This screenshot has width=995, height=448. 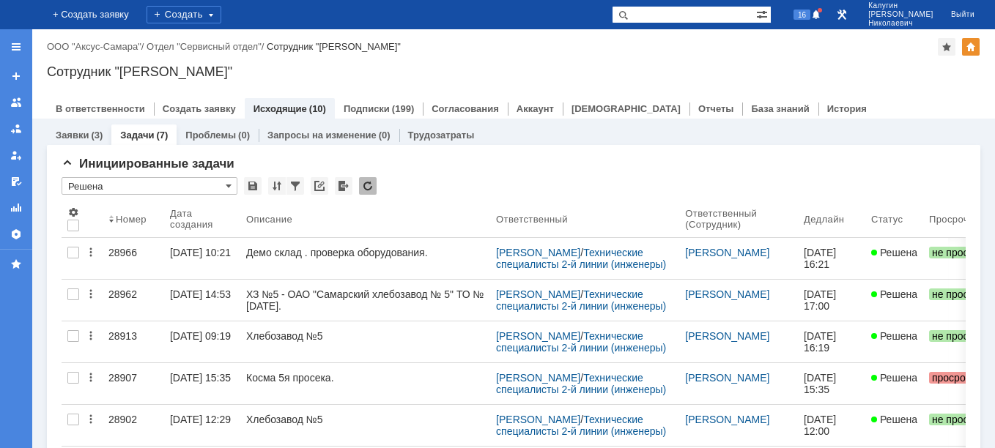 What do you see at coordinates (842, 15) in the screenshot?
I see `a: Перейти в интерфейс администратора` at bounding box center [842, 15].